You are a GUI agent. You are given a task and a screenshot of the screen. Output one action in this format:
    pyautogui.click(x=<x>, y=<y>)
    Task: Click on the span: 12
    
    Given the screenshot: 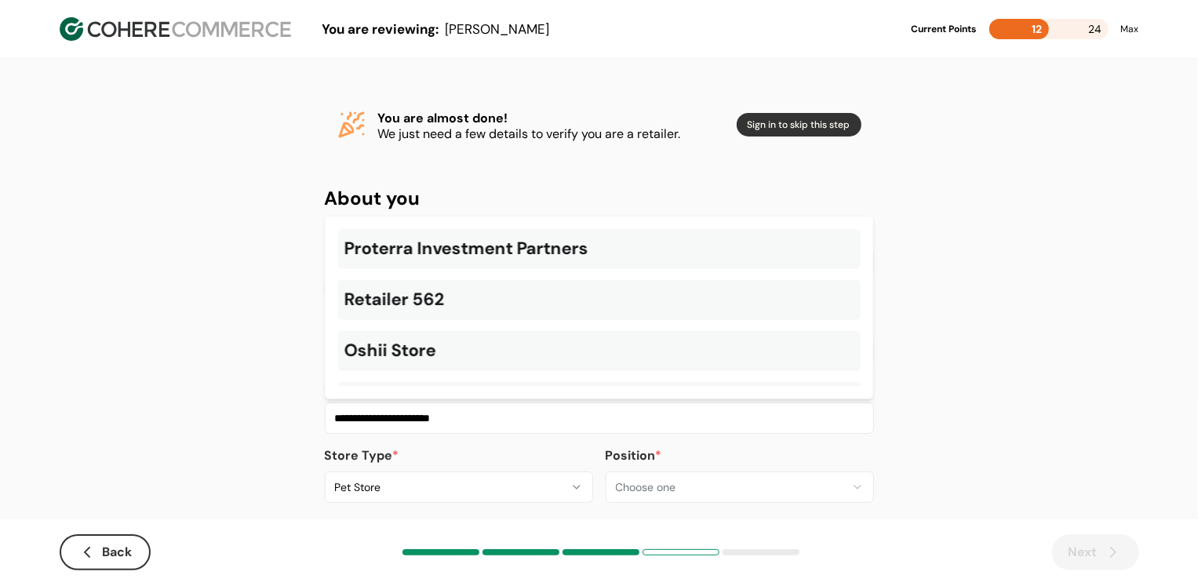 What is the action you would take?
    pyautogui.click(x=1037, y=29)
    